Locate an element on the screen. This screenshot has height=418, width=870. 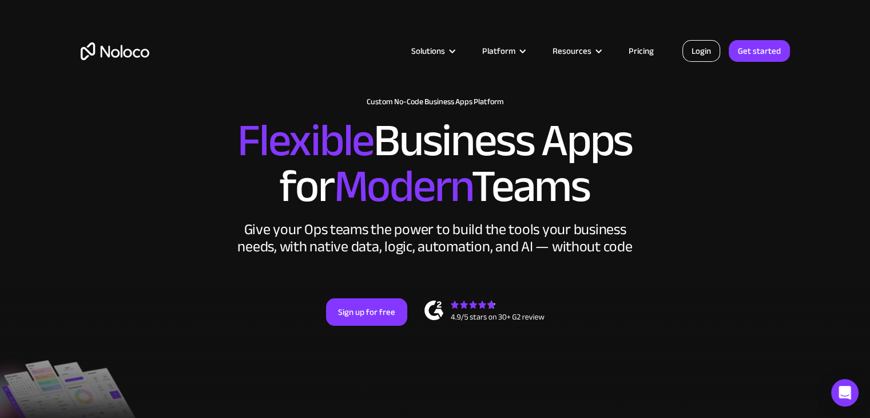
div: Open Intercom Messenger is located at coordinates (845, 392).